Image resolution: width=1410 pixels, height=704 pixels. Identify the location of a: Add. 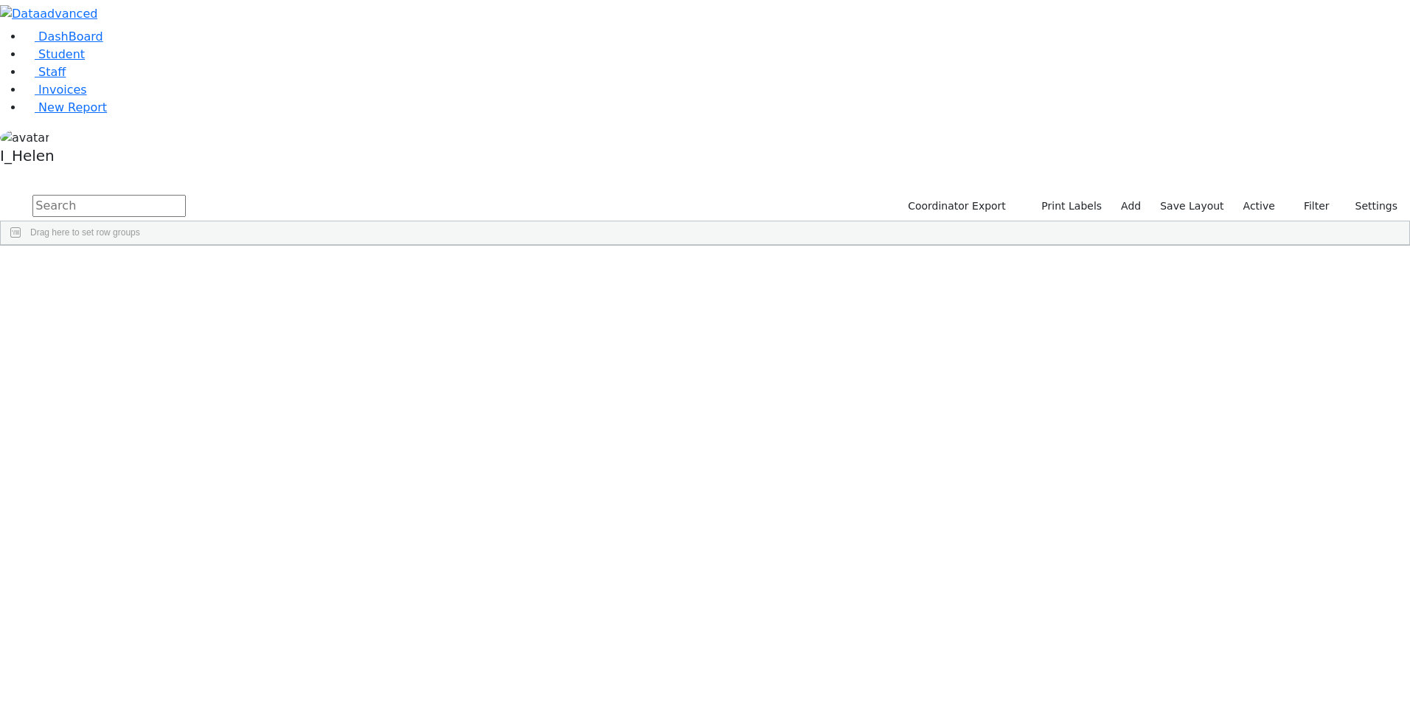
(1131, 206).